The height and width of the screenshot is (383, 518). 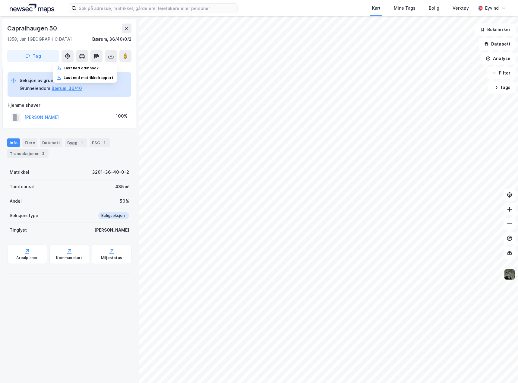 I want to click on div: Info, so click(x=14, y=142).